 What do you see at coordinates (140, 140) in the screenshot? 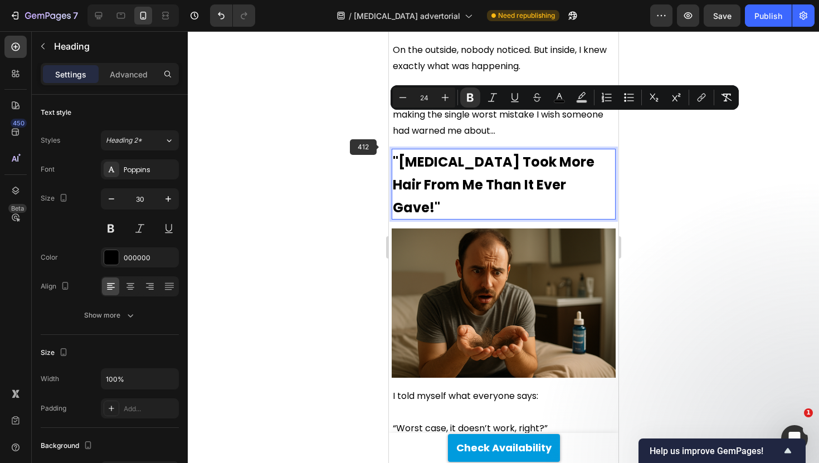
I see `button: Heading 2*` at bounding box center [140, 140].